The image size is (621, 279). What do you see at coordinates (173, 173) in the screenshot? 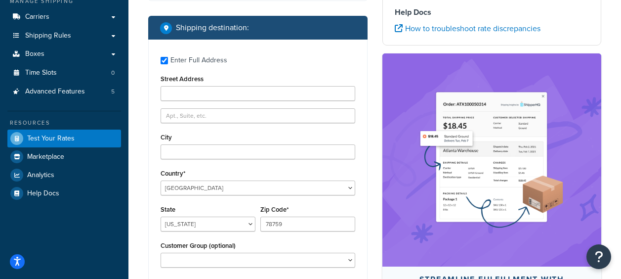
I see `label: Country*` at bounding box center [173, 173].